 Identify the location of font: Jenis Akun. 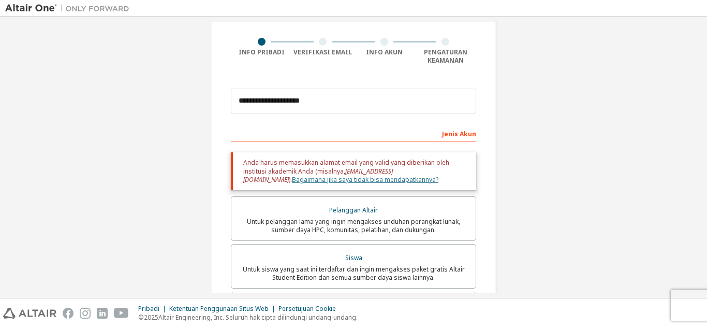
(459, 134).